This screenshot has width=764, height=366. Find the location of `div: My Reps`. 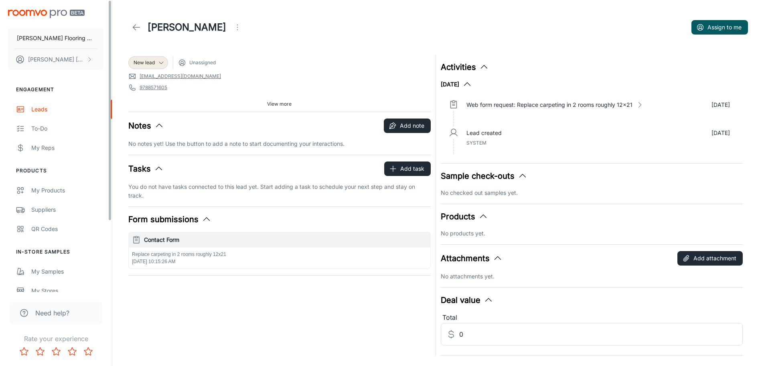

div: My Reps is located at coordinates (67, 148).